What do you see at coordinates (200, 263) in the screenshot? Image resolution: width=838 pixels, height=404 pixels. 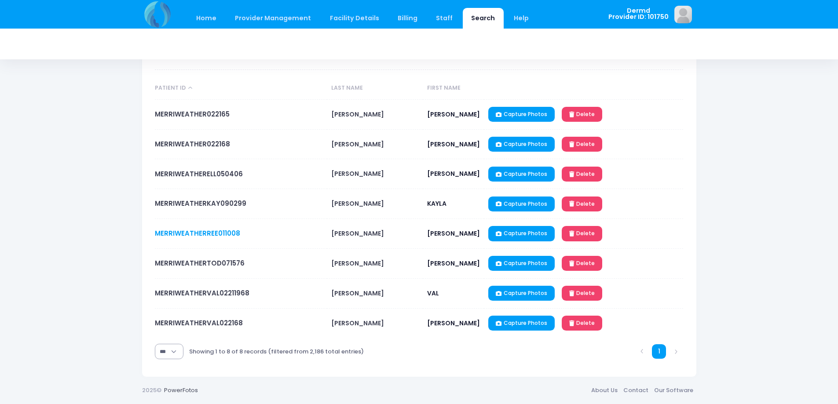 I see `a: MERRIWEATHERTOD071576` at bounding box center [200, 263].